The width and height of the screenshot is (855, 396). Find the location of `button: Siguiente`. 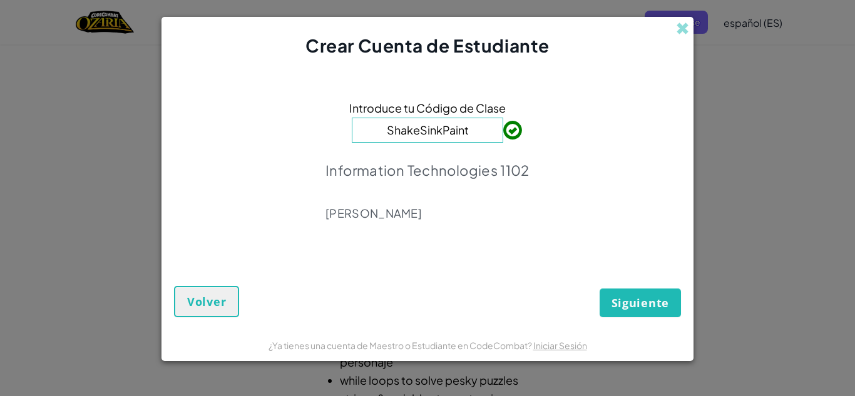

button: Siguiente is located at coordinates (640, 303).